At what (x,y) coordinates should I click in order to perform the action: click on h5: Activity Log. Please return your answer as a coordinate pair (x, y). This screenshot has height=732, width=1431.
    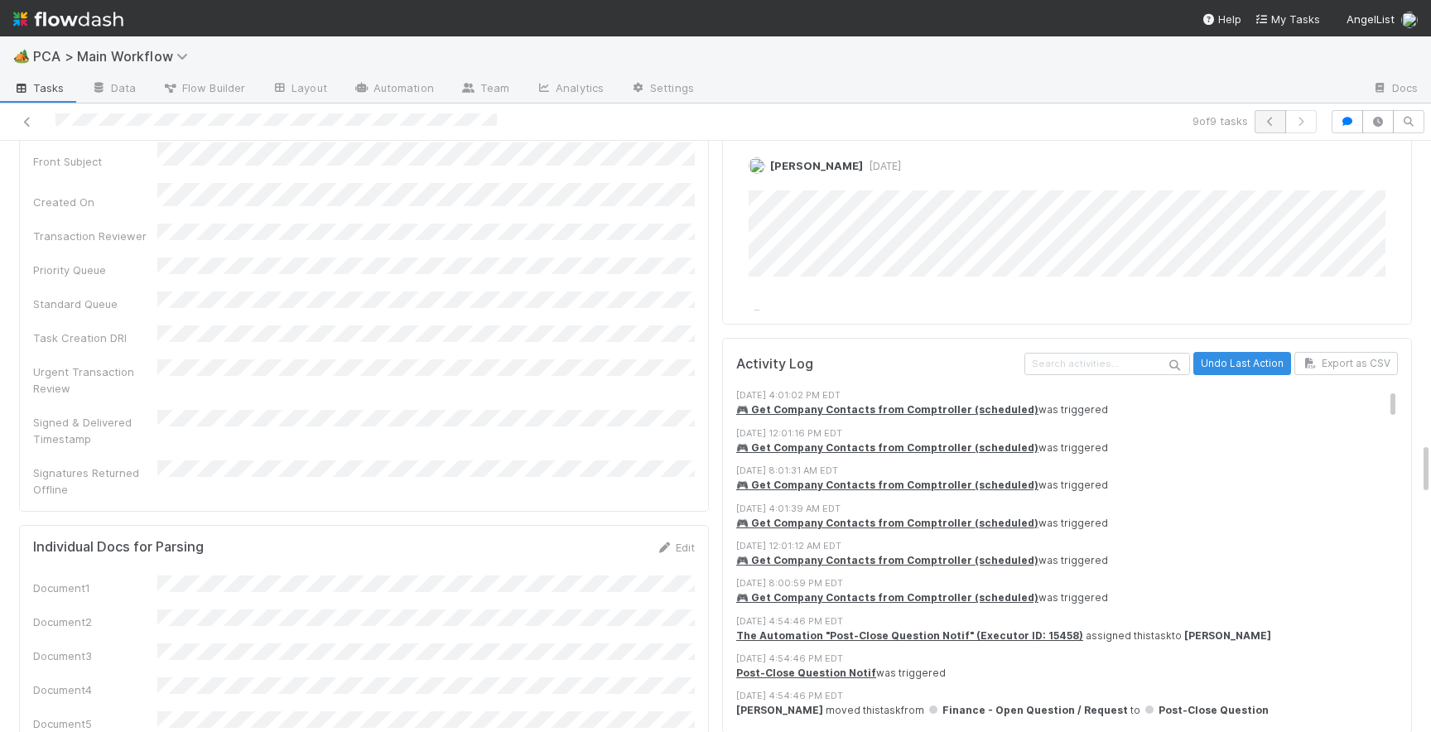
    Looking at the image, I should click on (879, 364).